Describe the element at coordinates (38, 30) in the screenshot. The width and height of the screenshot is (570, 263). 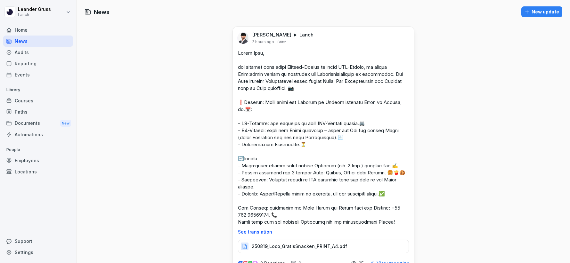
I see `div: Home` at that location.